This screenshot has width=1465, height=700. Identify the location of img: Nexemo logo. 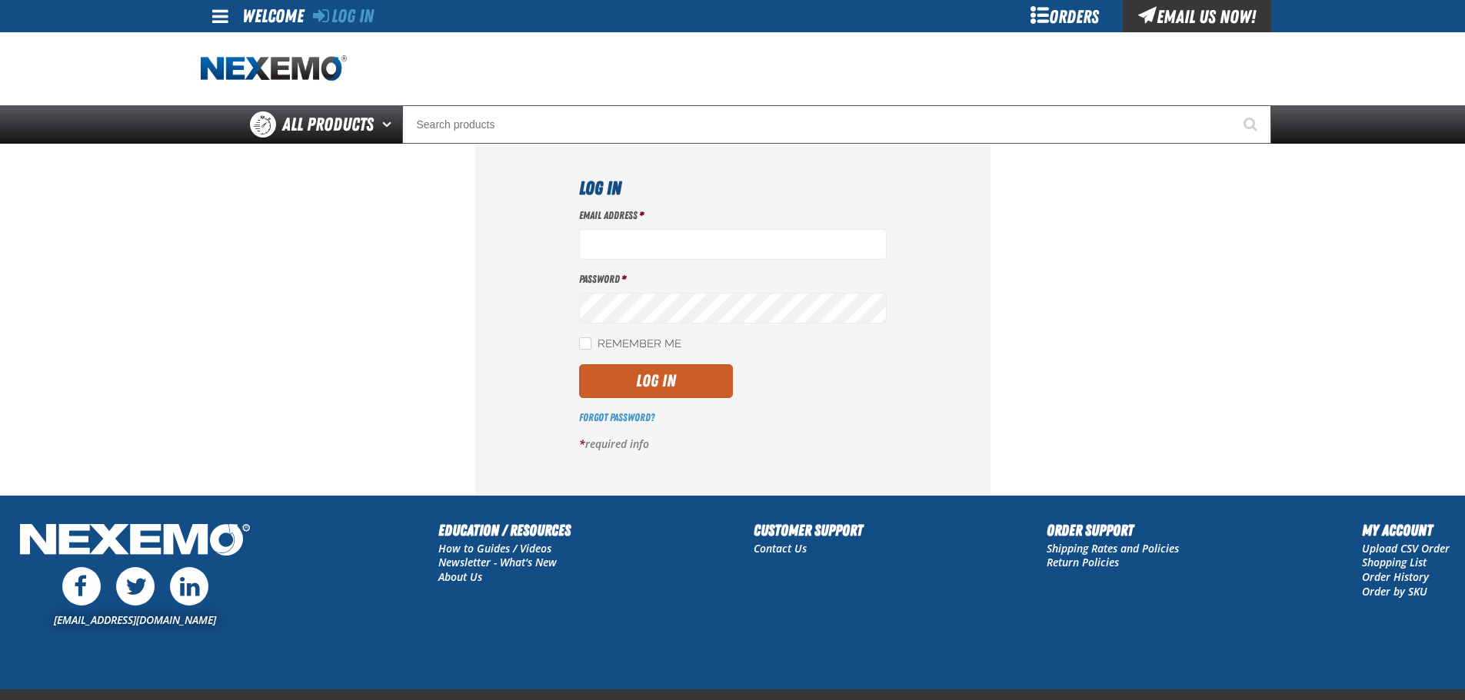
(274, 68).